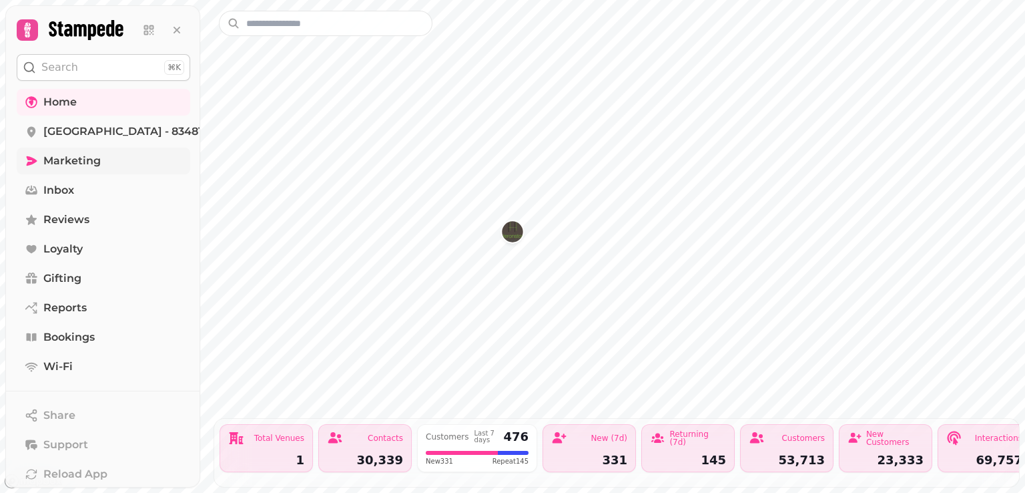 Image resolution: width=1025 pixels, height=493 pixels. What do you see at coordinates (69, 337) in the screenshot?
I see `span: Bookings` at bounding box center [69, 337].